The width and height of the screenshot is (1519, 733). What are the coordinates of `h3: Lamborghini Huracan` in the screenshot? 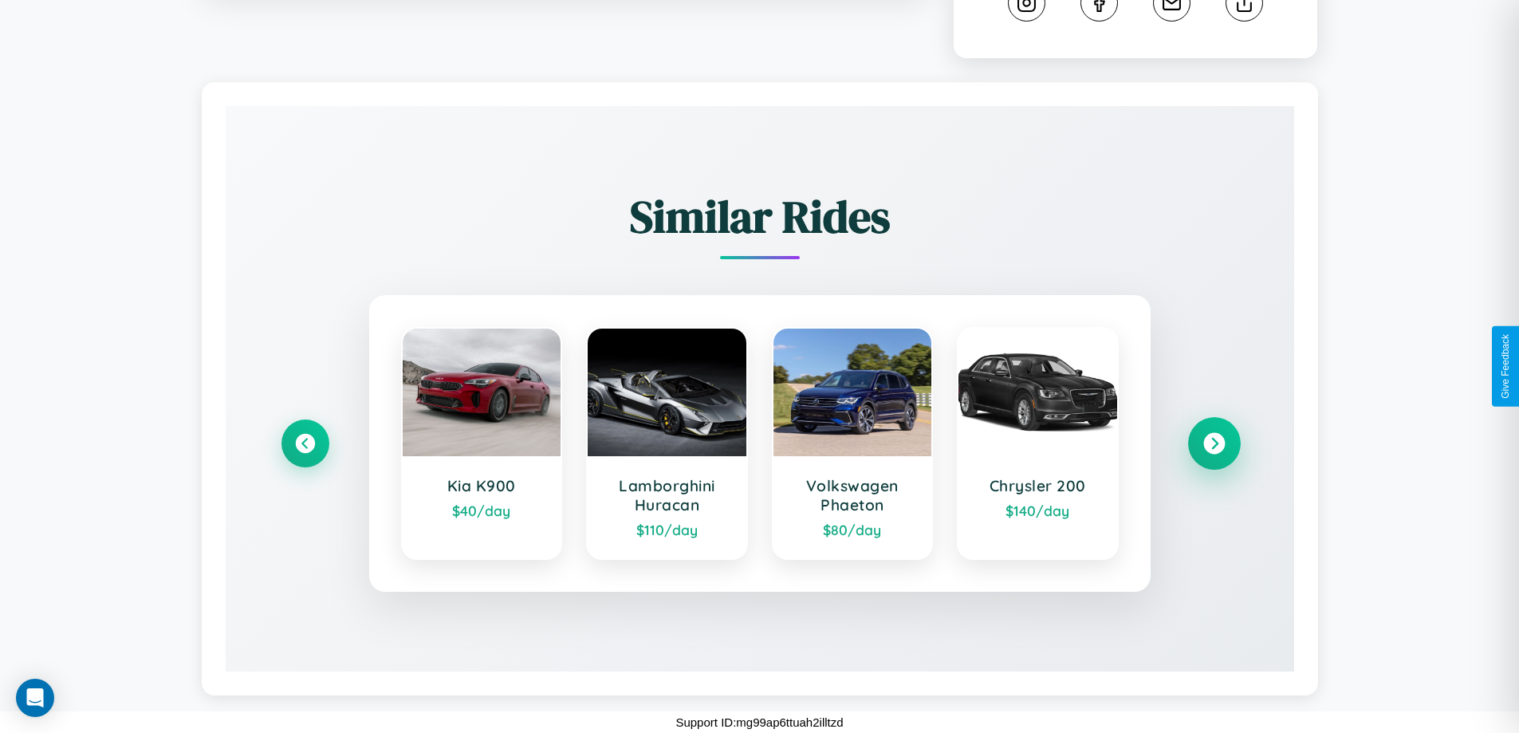 It's located at (667, 495).